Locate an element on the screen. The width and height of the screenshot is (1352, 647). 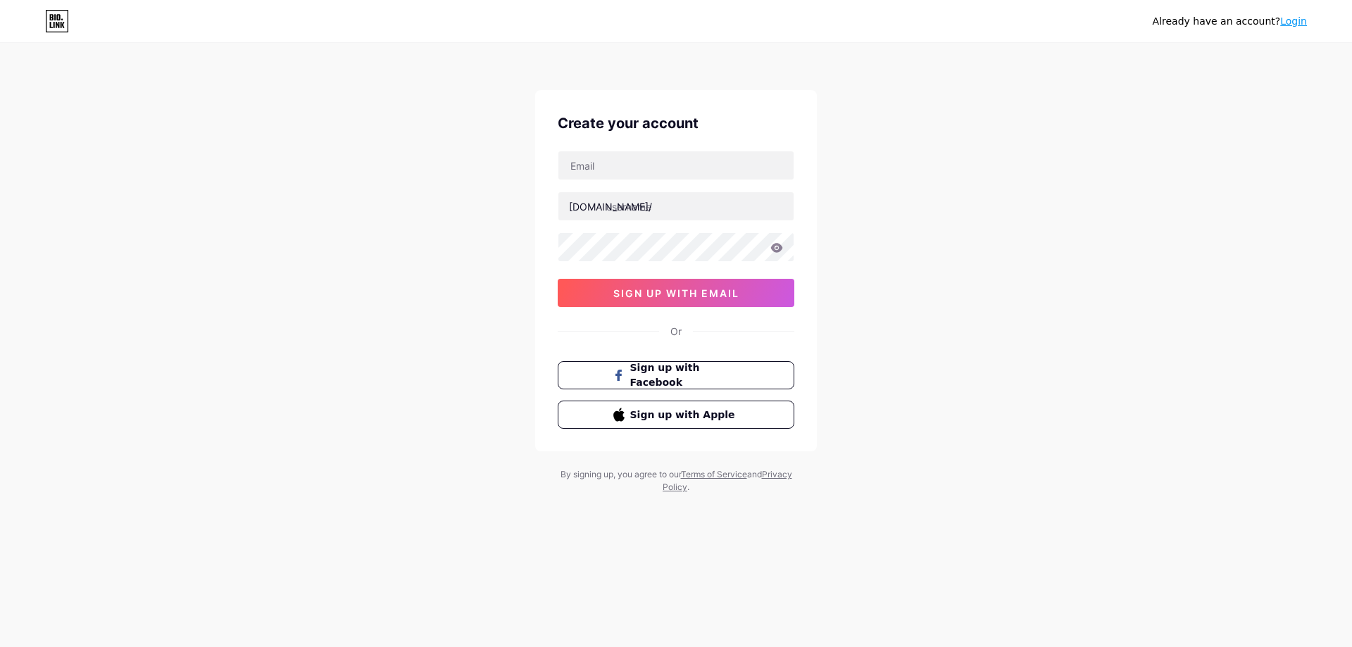
a: Login is located at coordinates (1294, 21).